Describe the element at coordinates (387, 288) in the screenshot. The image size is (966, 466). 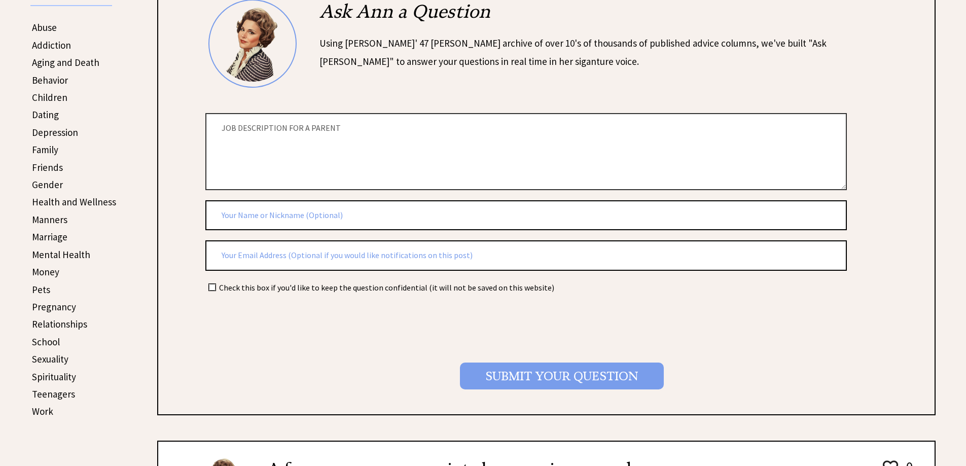
I see `td: Check this box if you'd like to keep the question confidential (it will not be saved on this webs...` at that location.